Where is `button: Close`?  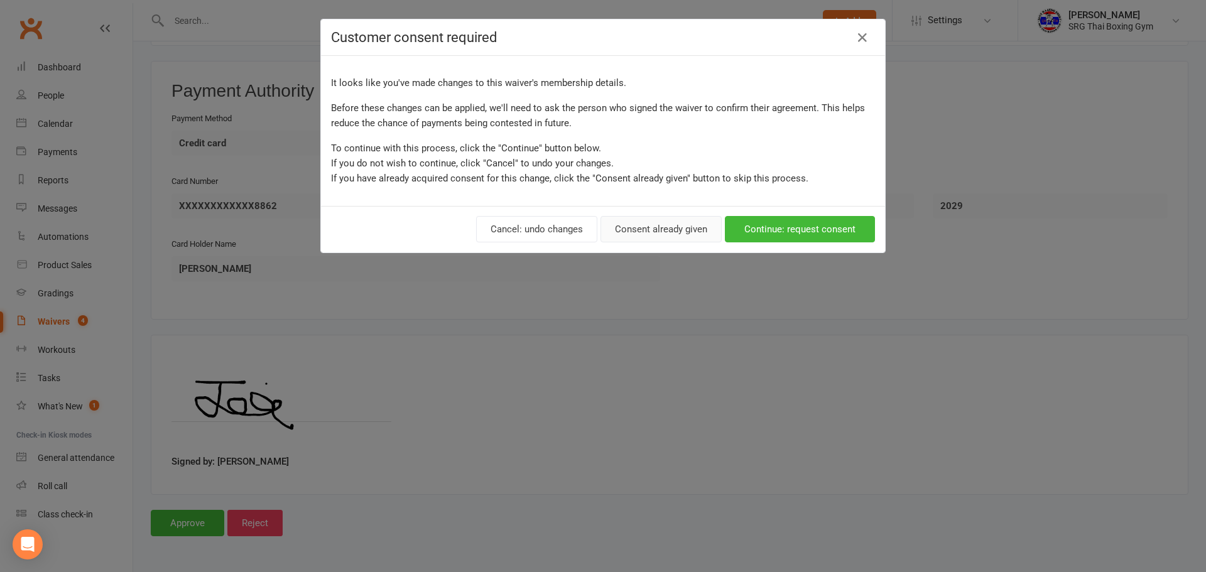 button: Close is located at coordinates (862, 38).